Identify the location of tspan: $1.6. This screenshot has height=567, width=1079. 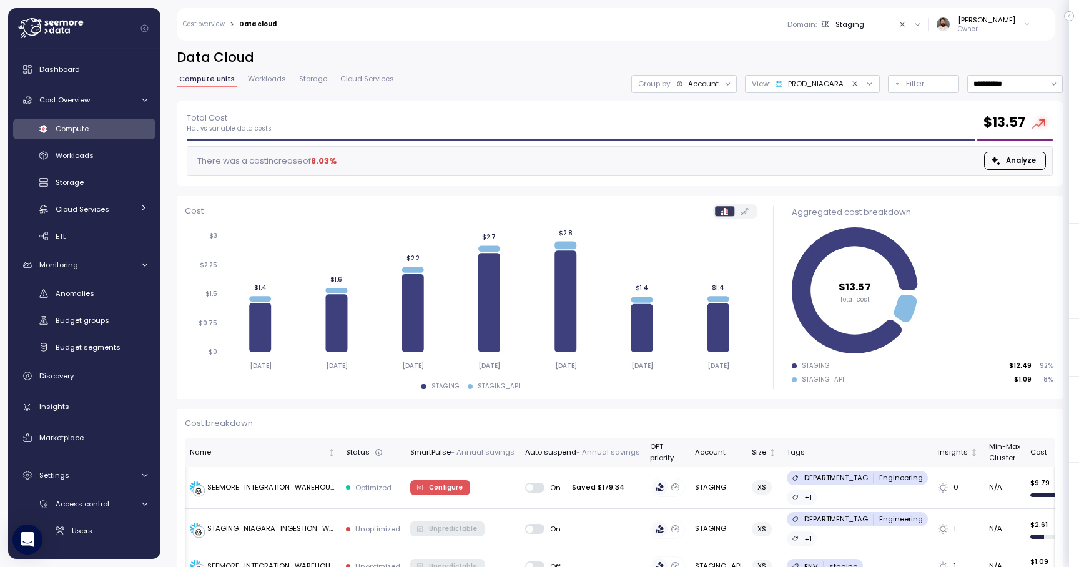
(336, 279).